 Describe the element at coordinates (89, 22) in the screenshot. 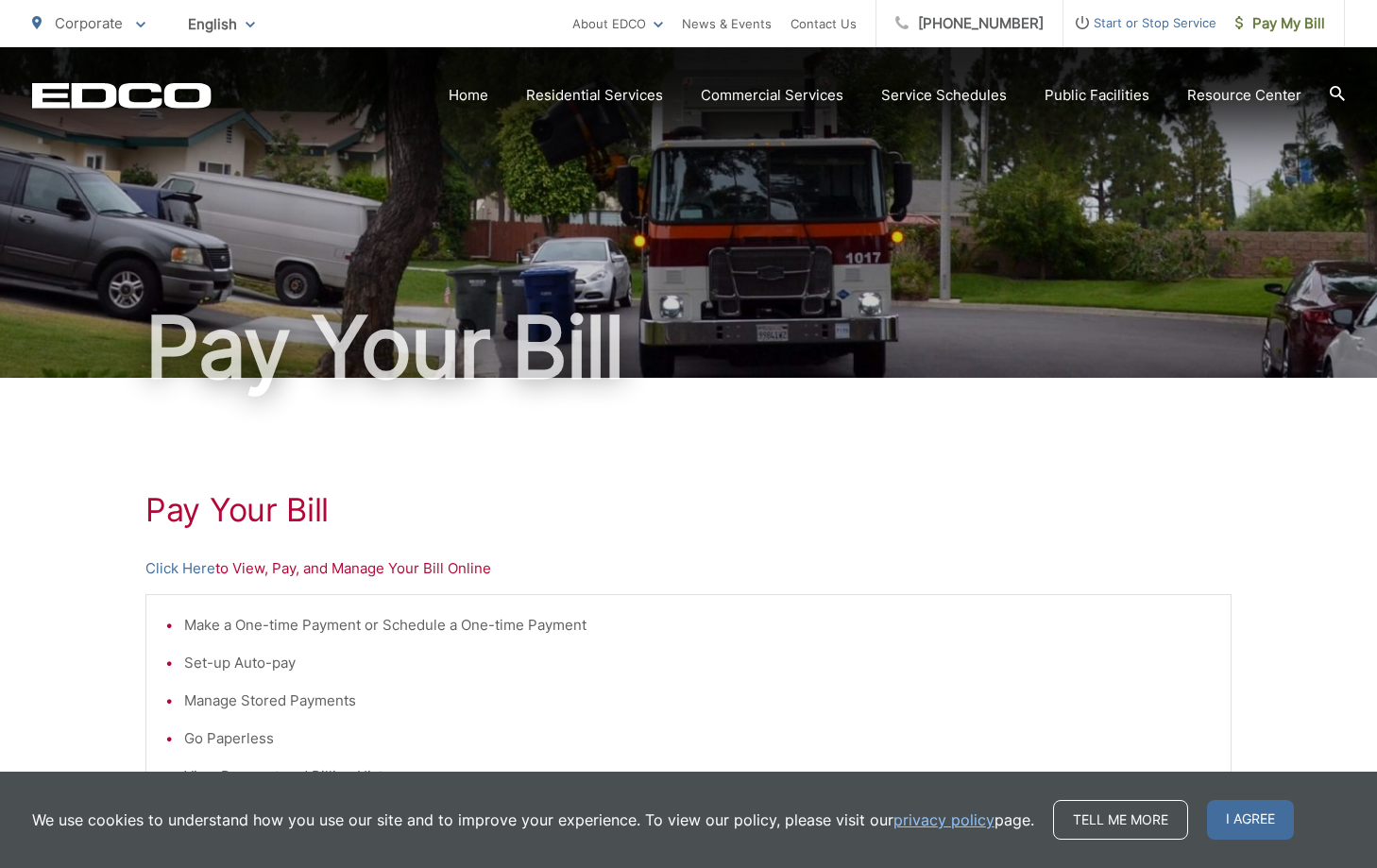

I see `span: Corporate` at that location.